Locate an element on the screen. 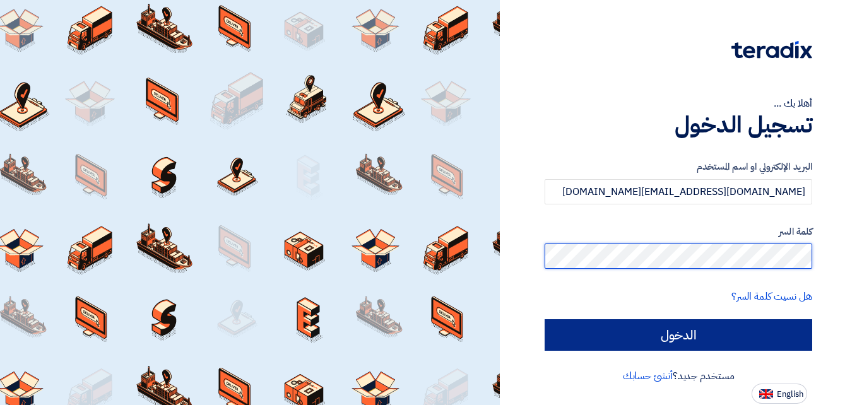  label: كلمة السر is located at coordinates (679, 232).